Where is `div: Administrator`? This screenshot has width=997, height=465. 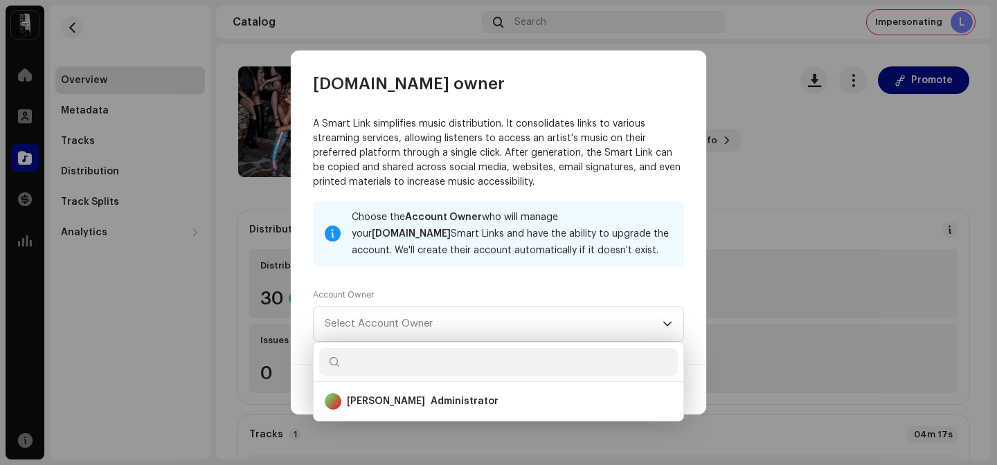 div: Administrator is located at coordinates (465, 402).